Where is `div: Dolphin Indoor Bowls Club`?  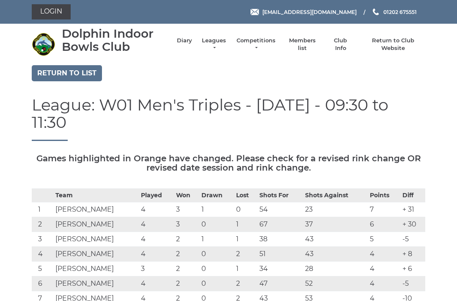
div: Dolphin Indoor Bowls Club is located at coordinates (115, 40).